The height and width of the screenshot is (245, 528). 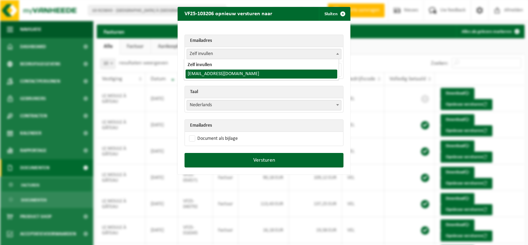 What do you see at coordinates (264, 105) in the screenshot?
I see `span: Nederlands` at bounding box center [264, 105].